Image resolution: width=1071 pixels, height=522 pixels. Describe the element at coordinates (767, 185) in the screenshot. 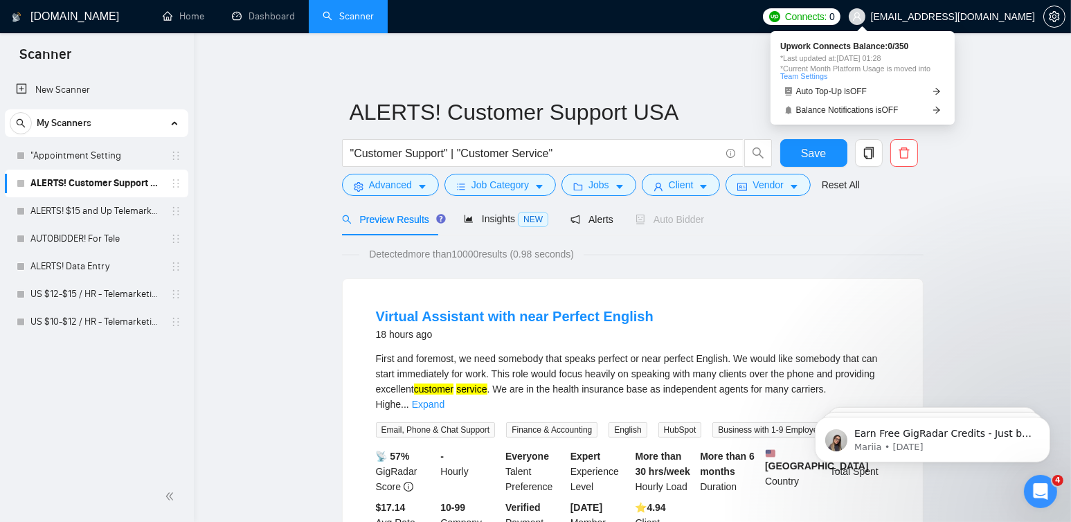

I see `span: Vendor` at that location.